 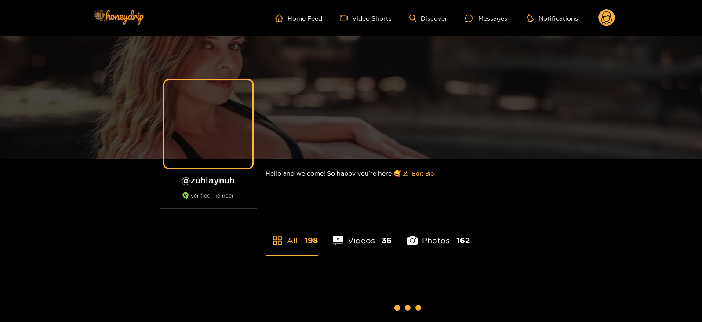 I want to click on span: 162, so click(x=463, y=240).